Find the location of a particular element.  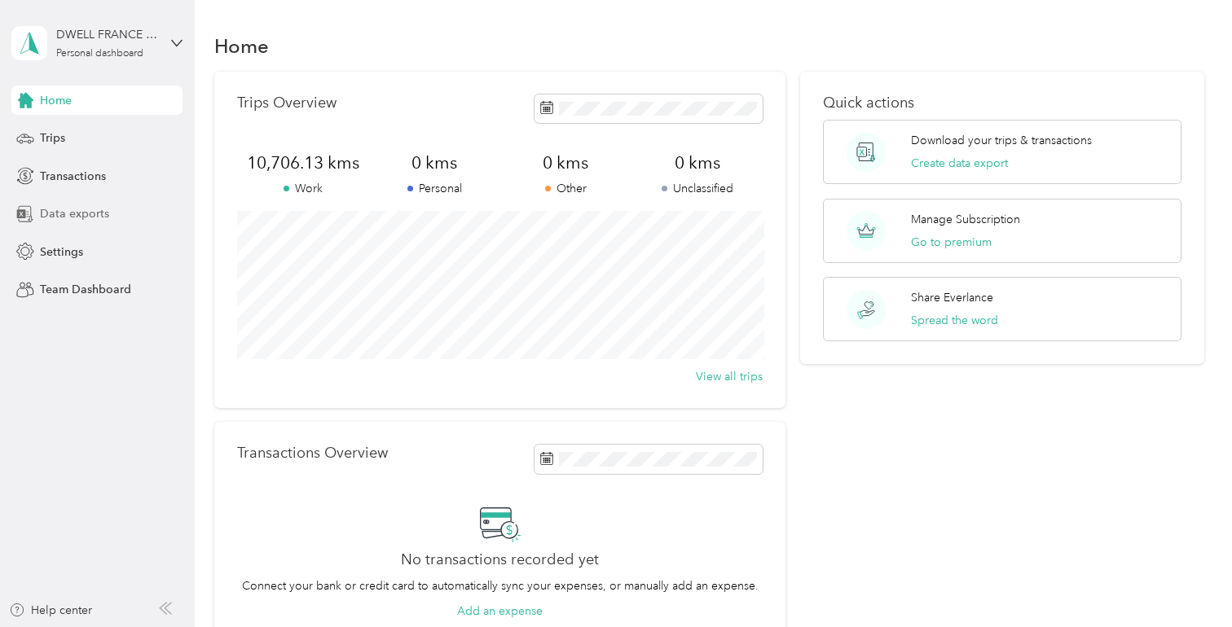

button: Create data export is located at coordinates (959, 163).